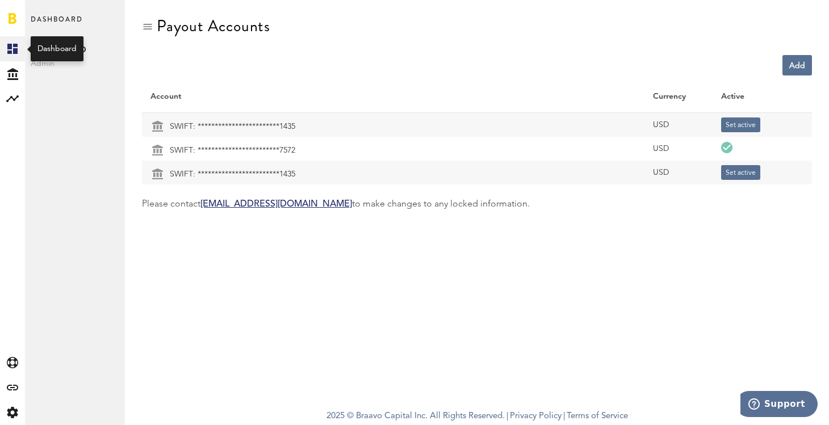 This screenshot has height=425, width=829. Describe the element at coordinates (44, 13) in the screenshot. I see `span: Support` at that location.